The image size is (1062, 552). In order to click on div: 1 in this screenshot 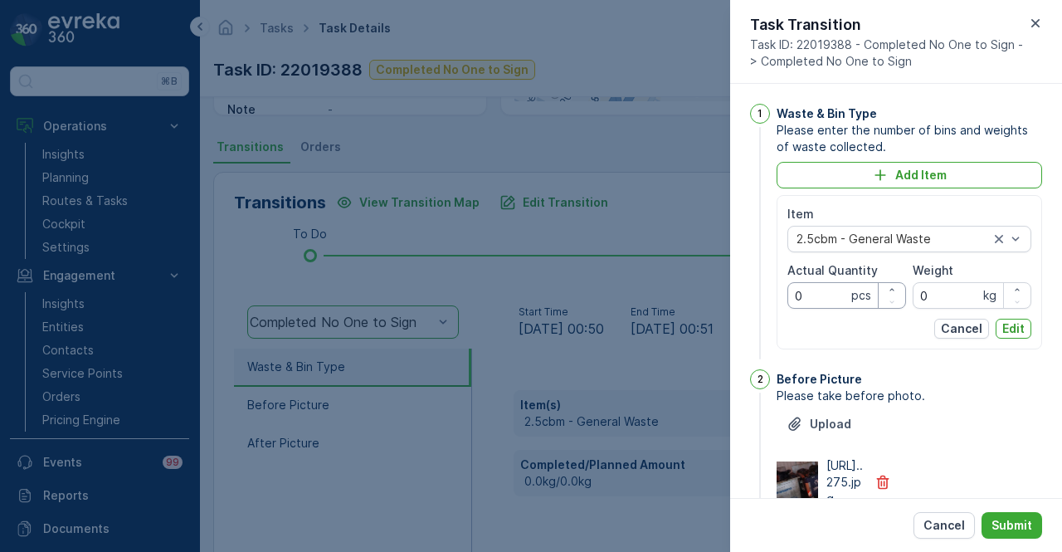, I will do `click(760, 114)`.